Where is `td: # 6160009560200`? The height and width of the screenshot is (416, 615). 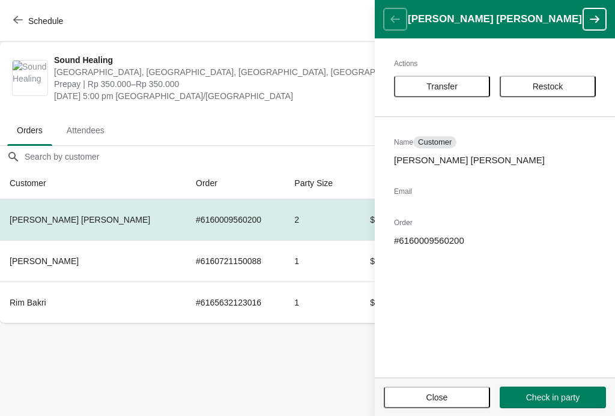
td: # 6160009560200 is located at coordinates (235, 220).